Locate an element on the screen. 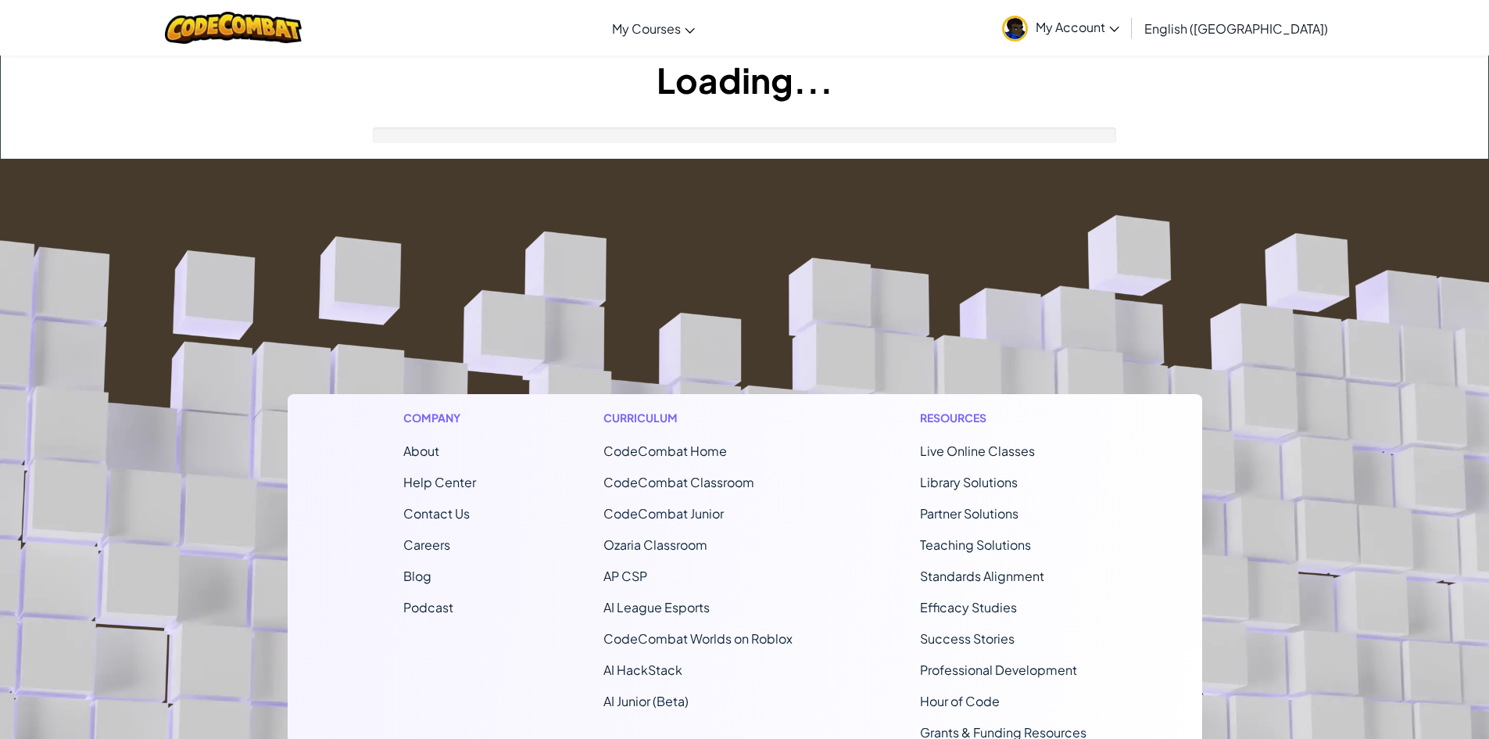  a: AI HackStack is located at coordinates (642, 669).